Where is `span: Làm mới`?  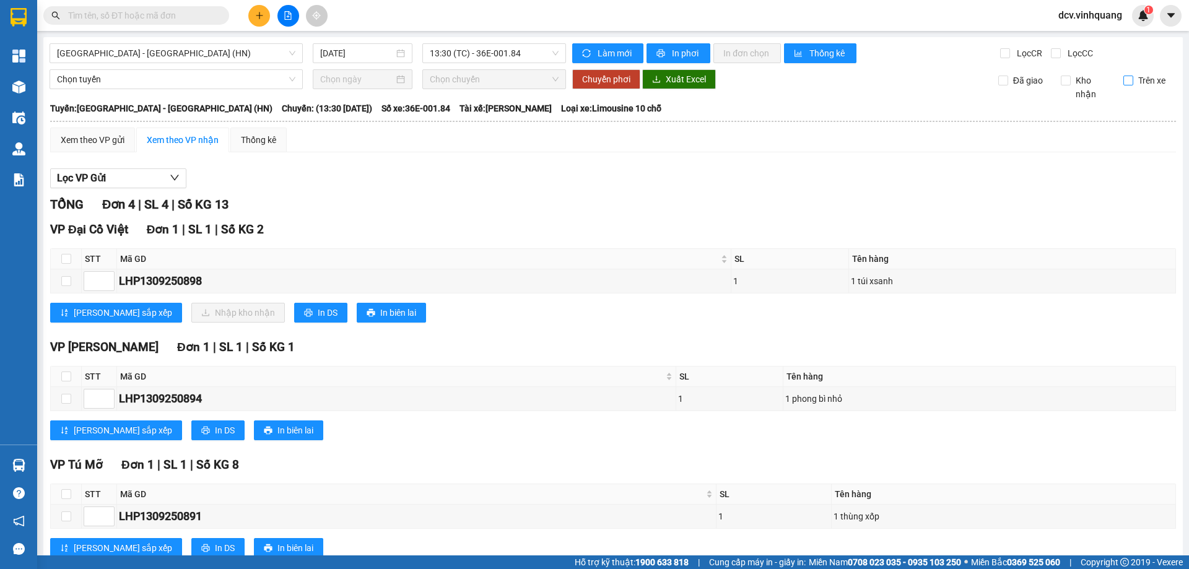
span: Làm mới is located at coordinates (616, 53).